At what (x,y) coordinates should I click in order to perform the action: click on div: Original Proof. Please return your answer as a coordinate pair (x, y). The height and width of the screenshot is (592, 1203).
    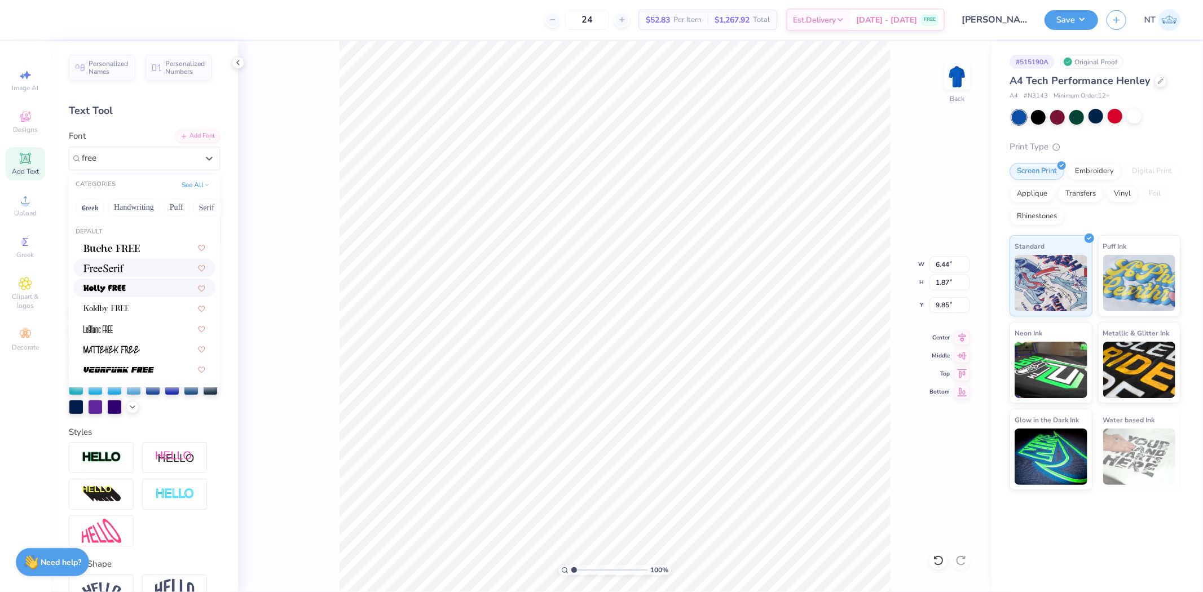
    Looking at the image, I should click on (1092, 61).